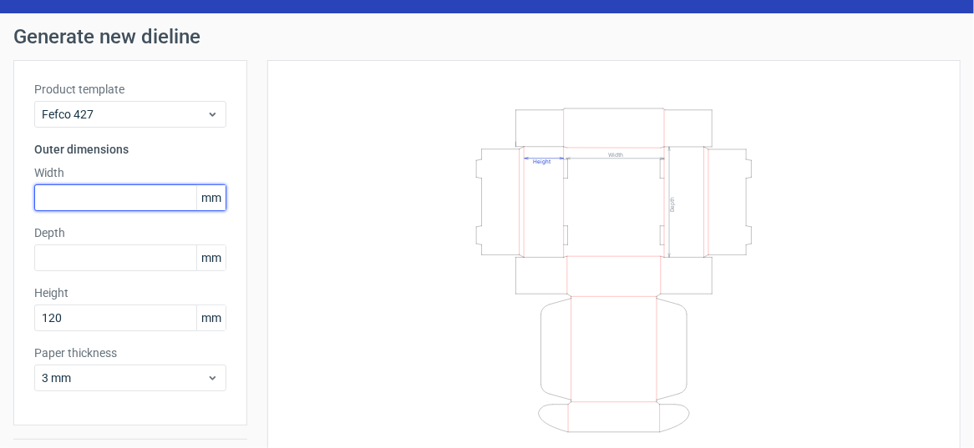 This screenshot has width=974, height=448. What do you see at coordinates (541, 161) in the screenshot?
I see `text: Height` at bounding box center [541, 161].